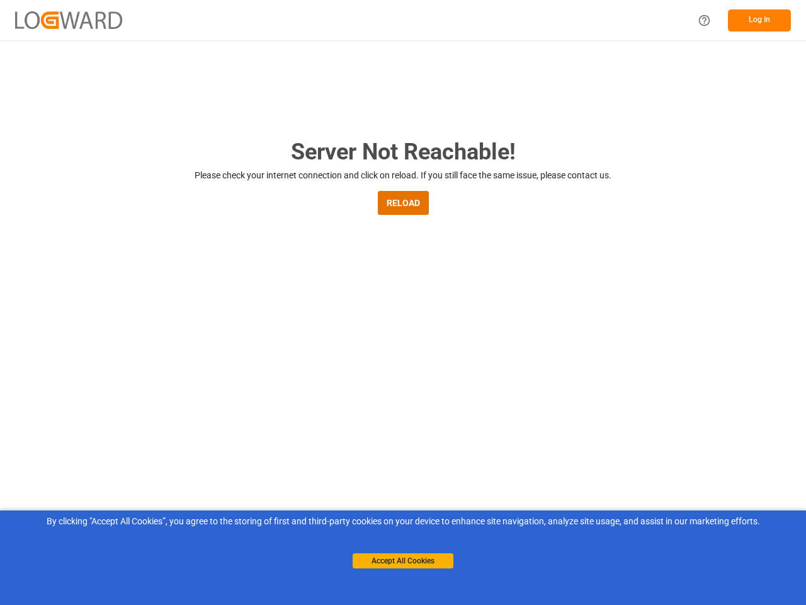  I want to click on button: Accept All Cookies, so click(403, 561).